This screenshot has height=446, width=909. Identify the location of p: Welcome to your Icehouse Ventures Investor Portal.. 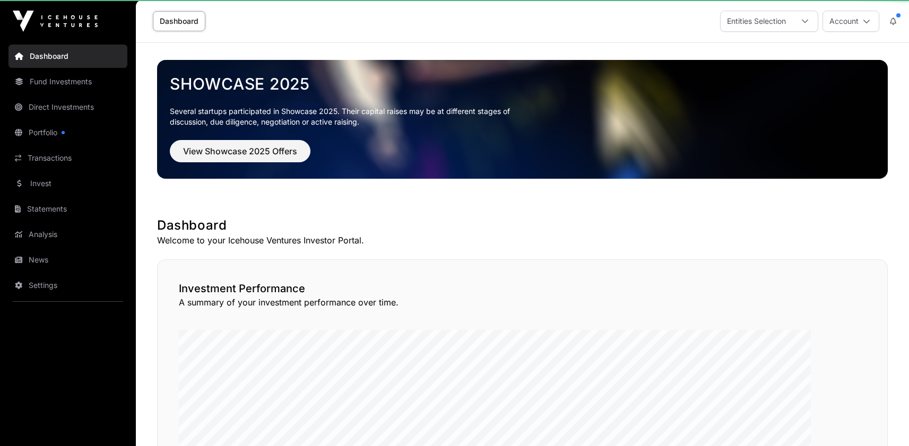
(522, 240).